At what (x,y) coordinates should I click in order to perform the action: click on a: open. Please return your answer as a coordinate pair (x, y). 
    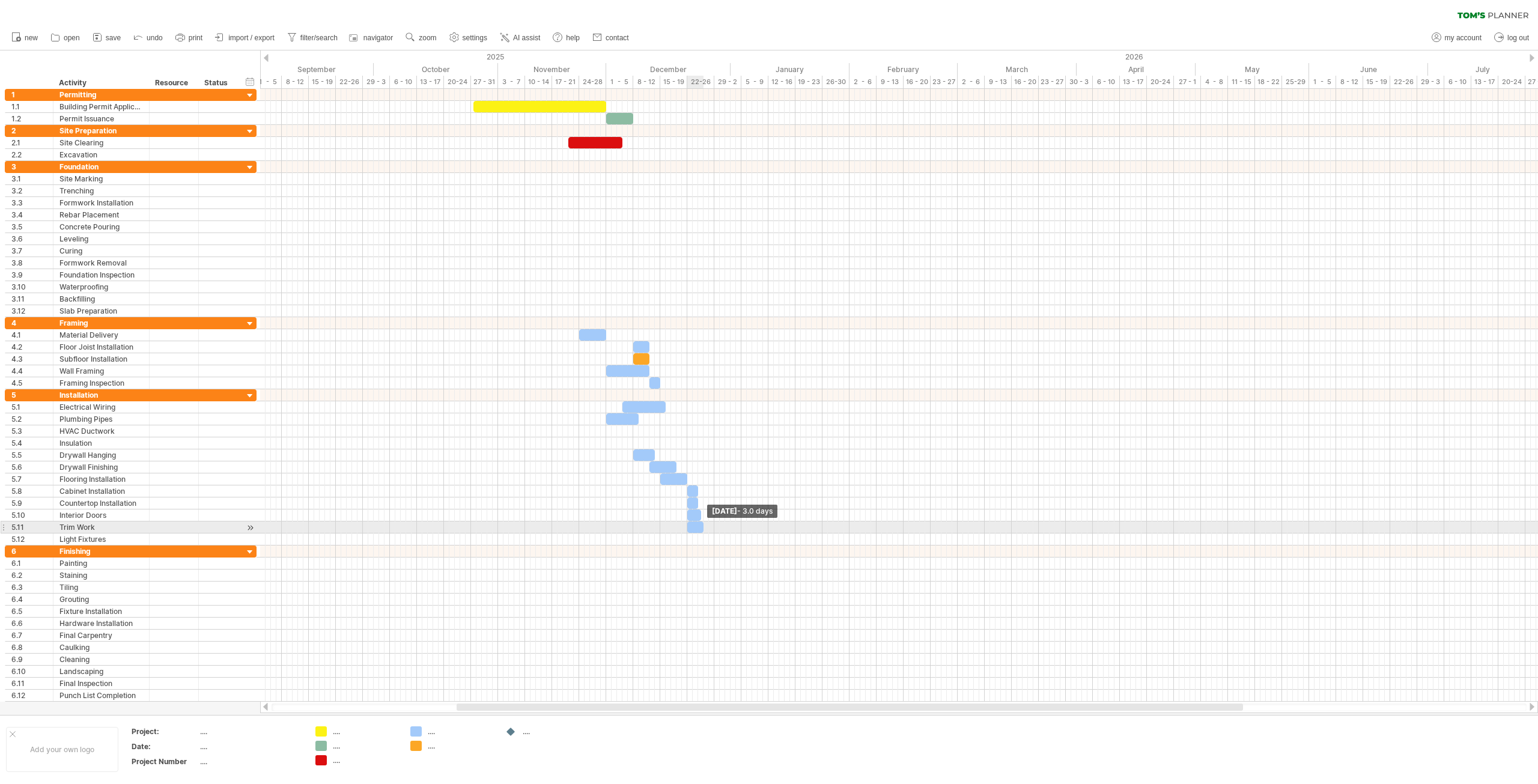
    Looking at the image, I should click on (66, 38).